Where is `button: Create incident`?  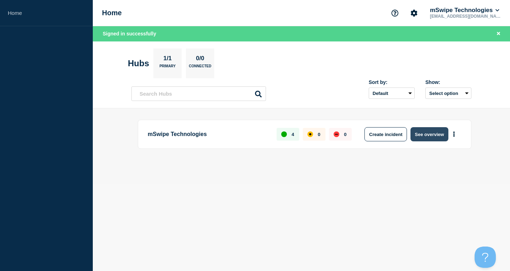 button: Create incident is located at coordinates (386, 134).